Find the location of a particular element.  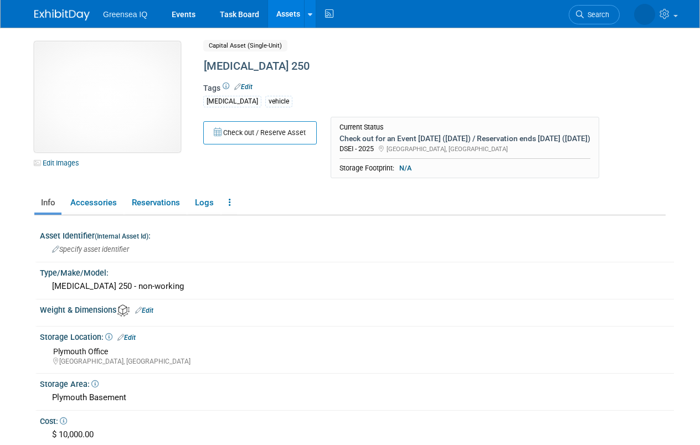

span: Specify asset identifier is located at coordinates (90, 249).